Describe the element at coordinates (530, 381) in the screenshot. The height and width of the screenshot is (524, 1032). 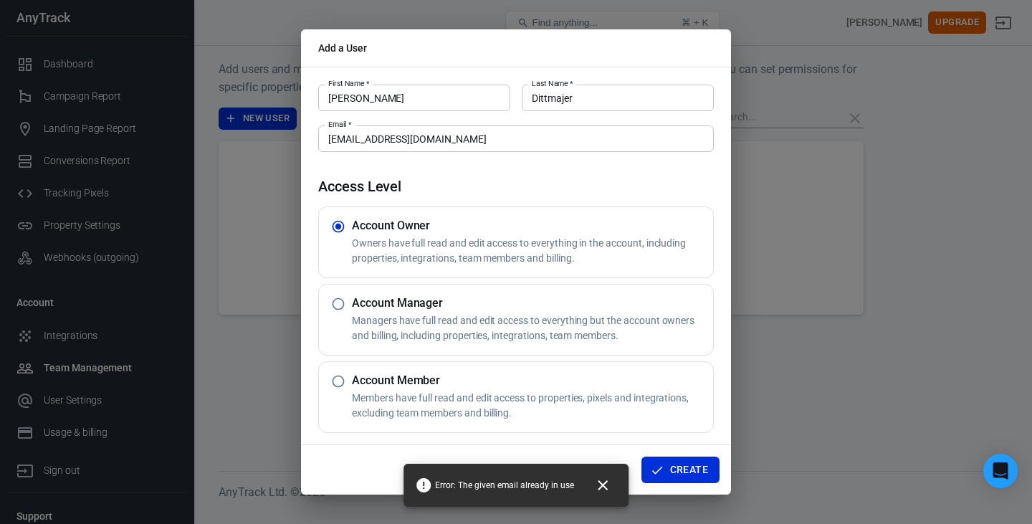
I see `h5: Account Member` at that location.